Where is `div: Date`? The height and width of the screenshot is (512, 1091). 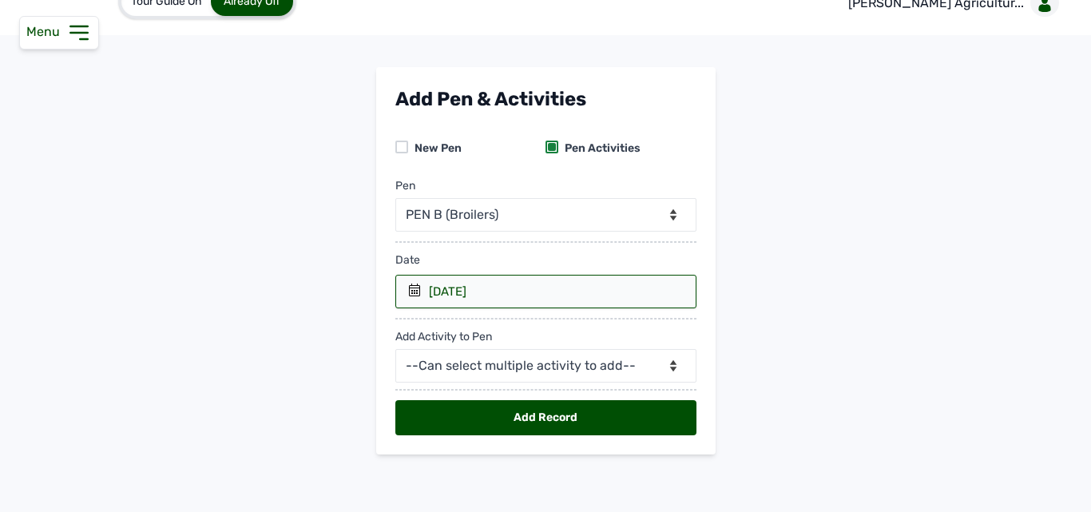
div: Date is located at coordinates (546, 259).